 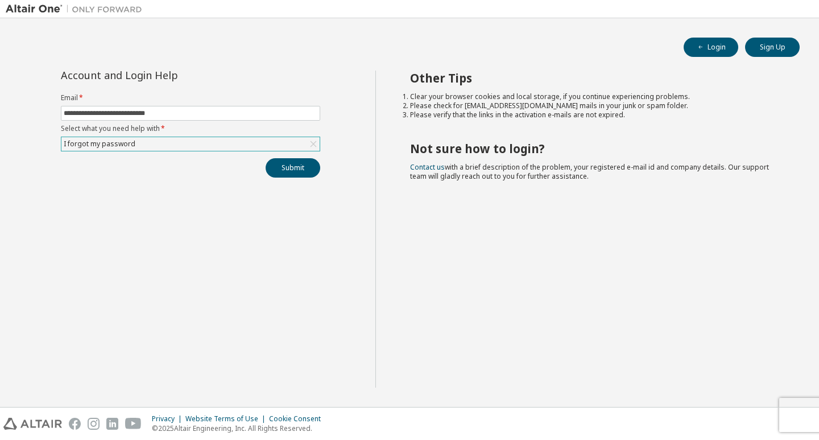 What do you see at coordinates (427, 167) in the screenshot?
I see `a: Contact us` at bounding box center [427, 167].